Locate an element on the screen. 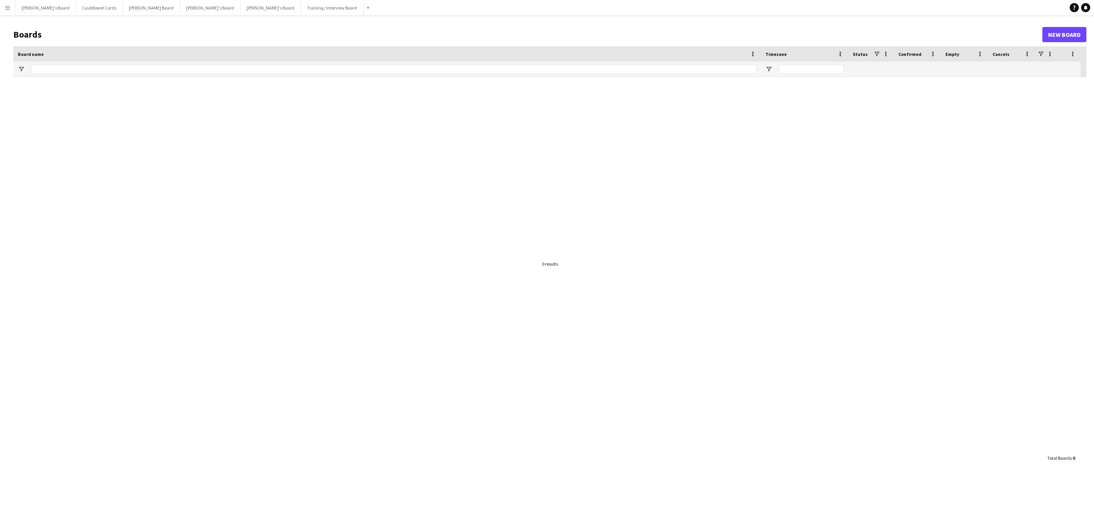 The image size is (1094, 519). span: Confirmed is located at coordinates (910, 54).